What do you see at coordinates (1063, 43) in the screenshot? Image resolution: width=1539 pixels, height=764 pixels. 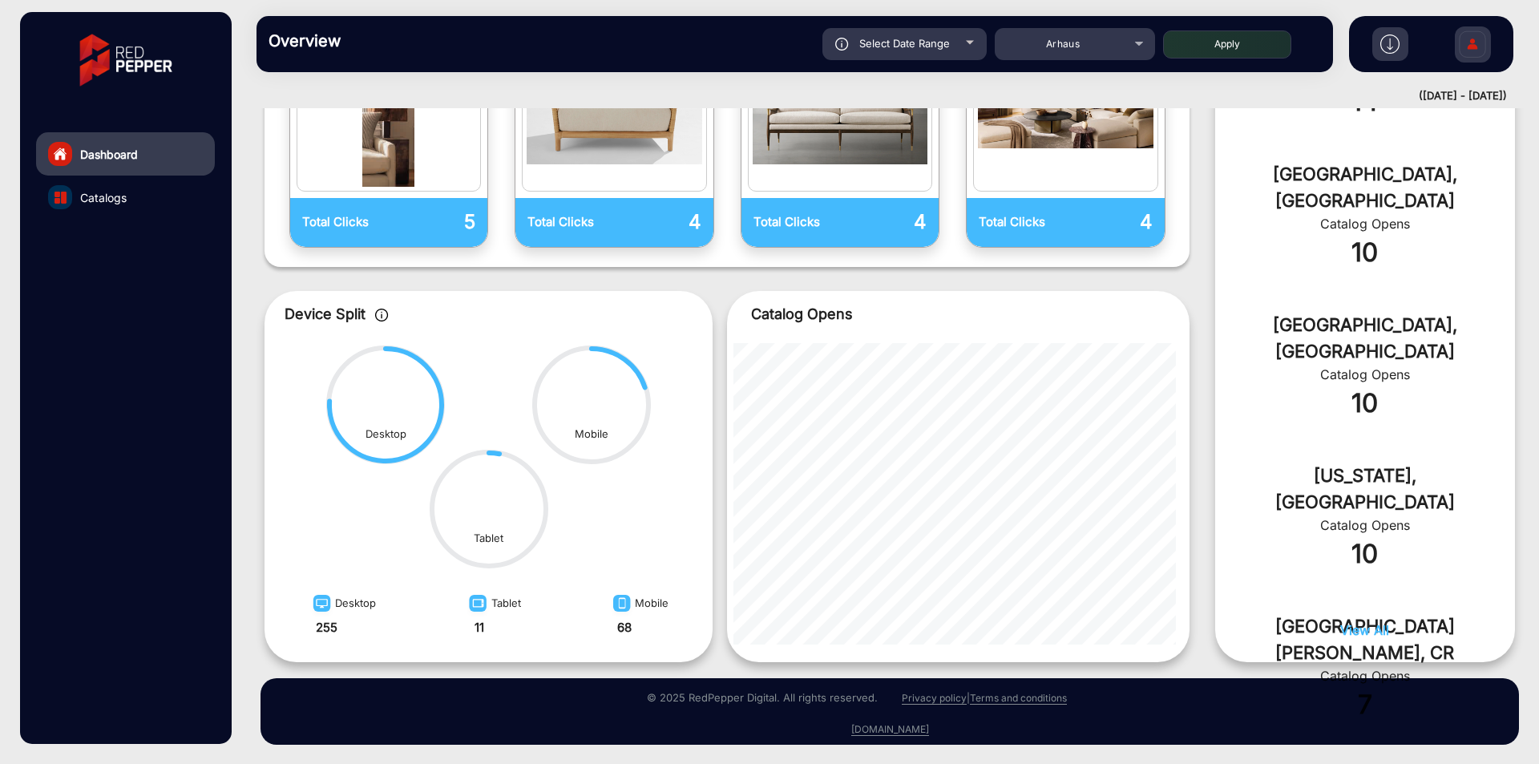 I see `span: Arhaus` at bounding box center [1063, 43].